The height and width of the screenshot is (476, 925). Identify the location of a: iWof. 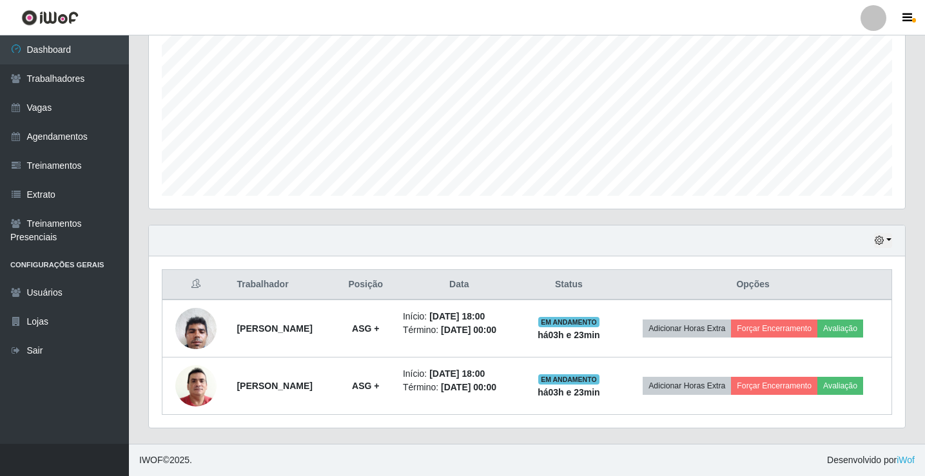
(905, 460).